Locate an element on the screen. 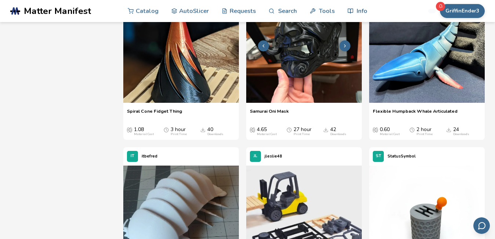 This screenshot has width=495, height=239. div: 1.08 is located at coordinates (144, 131).